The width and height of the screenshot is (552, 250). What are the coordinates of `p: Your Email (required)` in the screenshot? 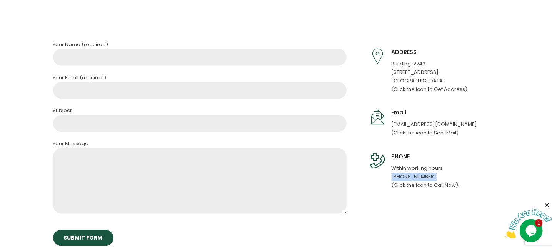 It's located at (200, 78).